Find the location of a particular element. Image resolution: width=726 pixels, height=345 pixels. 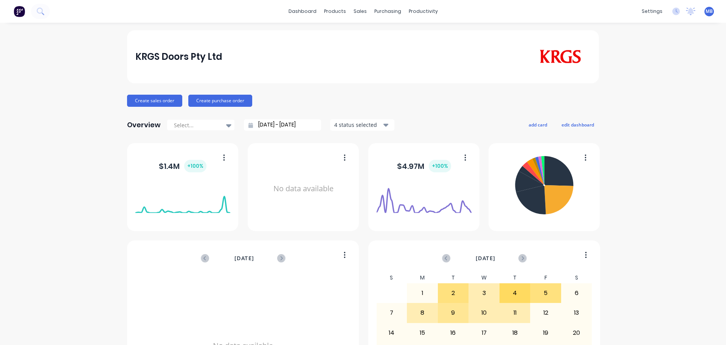

div: productivity is located at coordinates (423, 11).